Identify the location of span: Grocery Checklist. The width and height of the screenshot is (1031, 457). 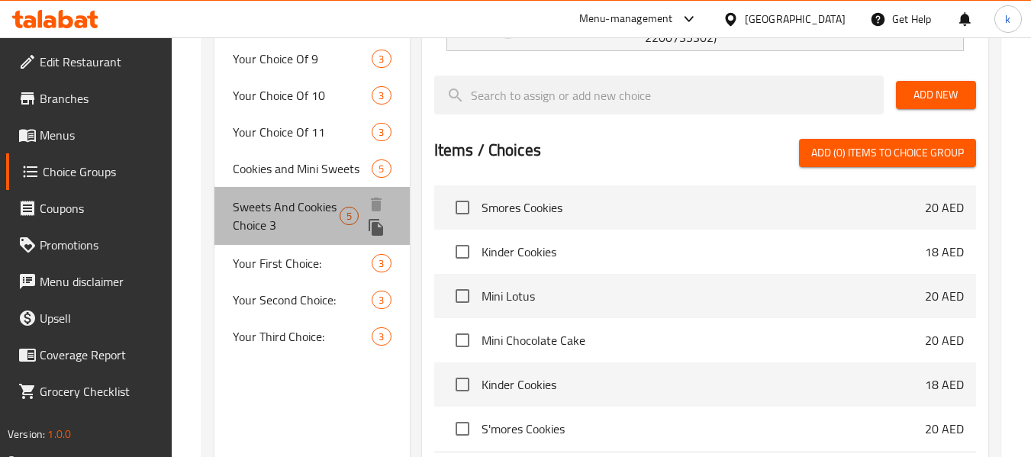
(100, 392).